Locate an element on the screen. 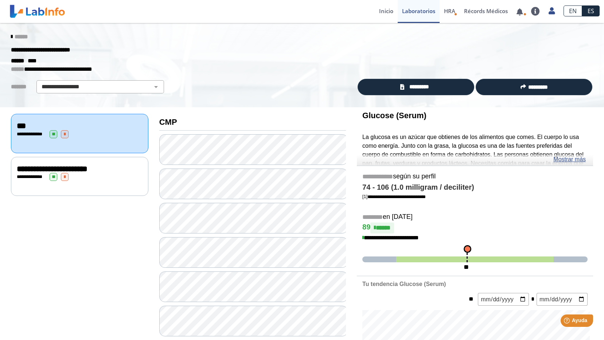 Image resolution: width=604 pixels, height=340 pixels. b: CMP is located at coordinates (168, 122).